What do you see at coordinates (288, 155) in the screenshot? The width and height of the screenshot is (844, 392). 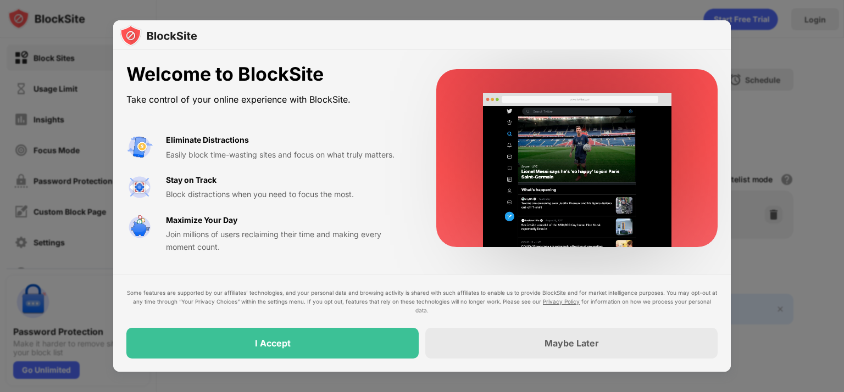 I see `div: Easily block time-wasting sites and focus on what truly matters.` at bounding box center [288, 155].